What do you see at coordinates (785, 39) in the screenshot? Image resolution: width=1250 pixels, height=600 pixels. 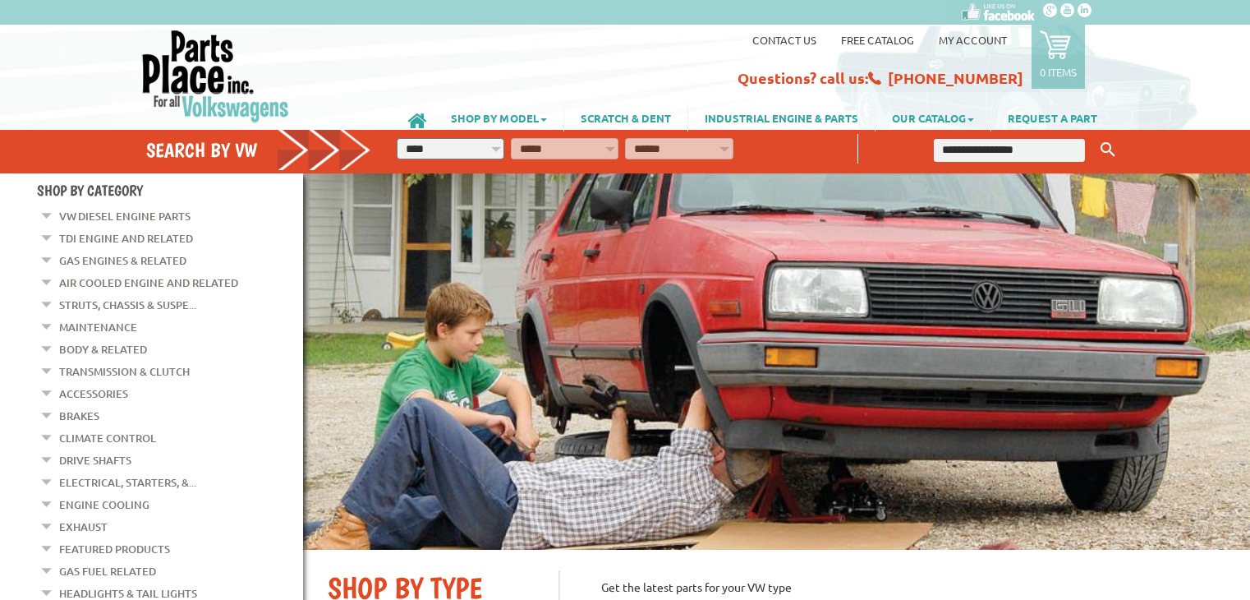 I see `a: Contact us` at bounding box center [785, 39].